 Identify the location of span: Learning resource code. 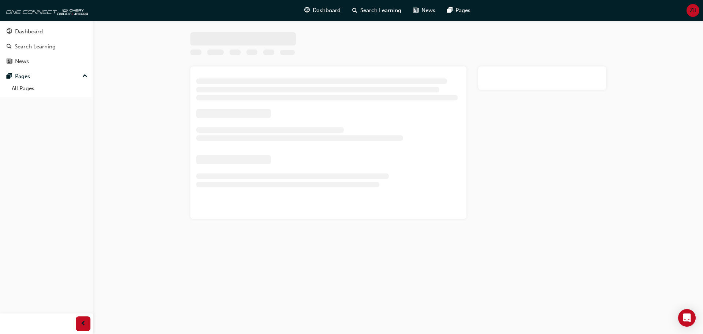
(288, 53).